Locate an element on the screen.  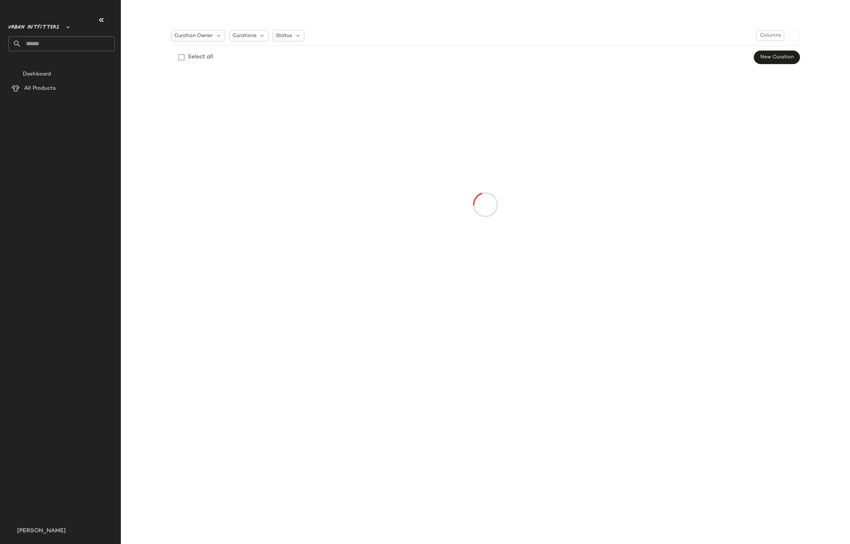
span: New Curation is located at coordinates (777, 57).